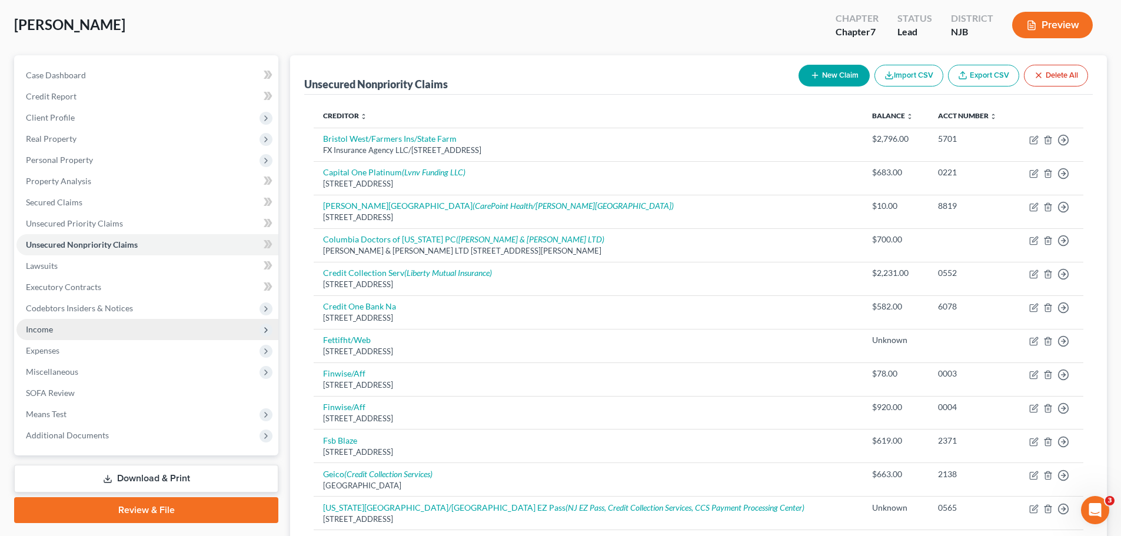 Image resolution: width=1121 pixels, height=536 pixels. What do you see at coordinates (971, 306) in the screenshot?
I see `div: 6078` at bounding box center [971, 306].